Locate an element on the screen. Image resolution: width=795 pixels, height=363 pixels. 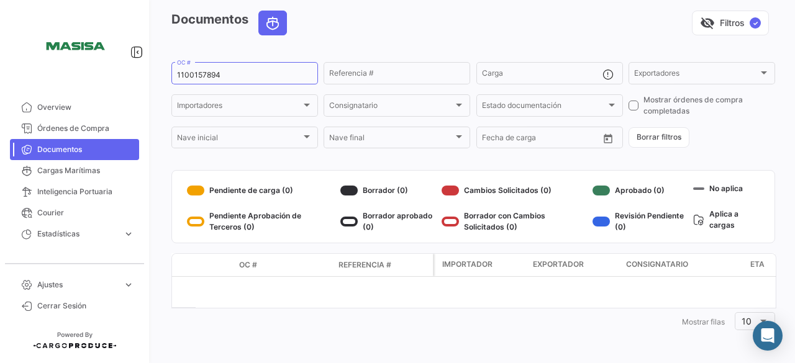
span: Importadores is located at coordinates (239, 107).